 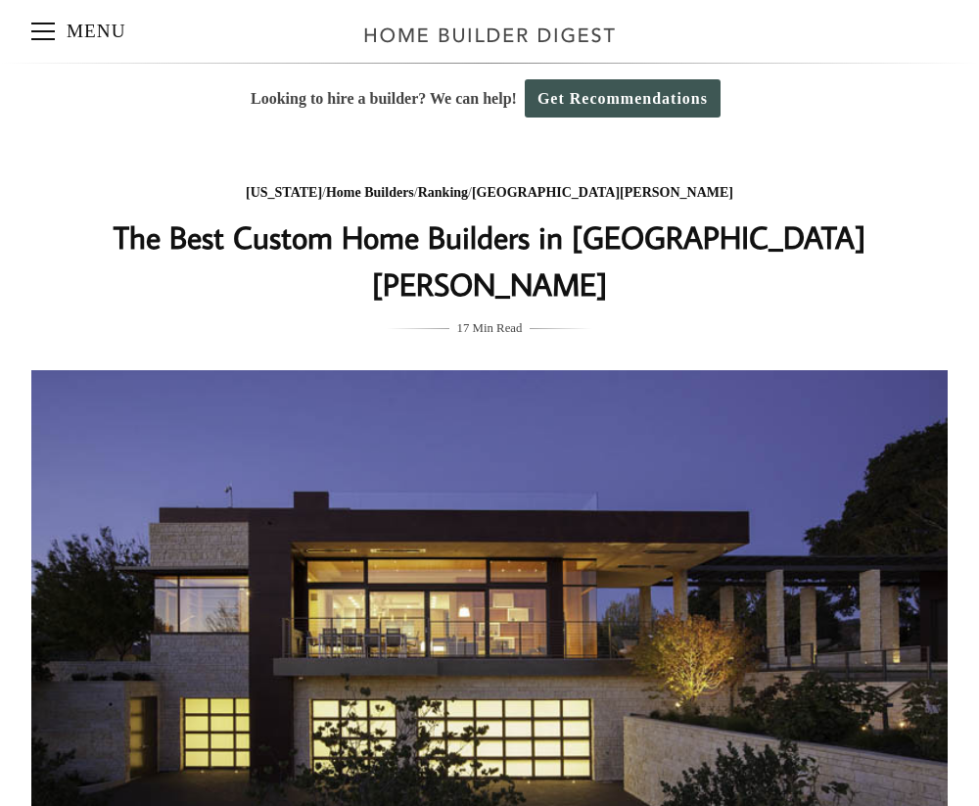 I want to click on a: Get Recommendations, so click(x=623, y=98).